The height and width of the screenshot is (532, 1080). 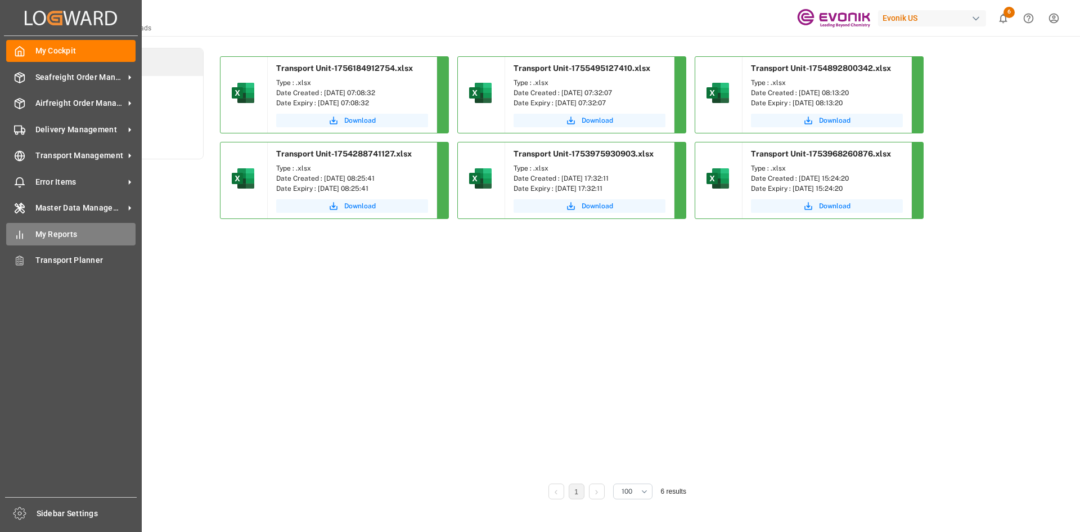 I want to click on div: Evonik US, so click(x=932, y=18).